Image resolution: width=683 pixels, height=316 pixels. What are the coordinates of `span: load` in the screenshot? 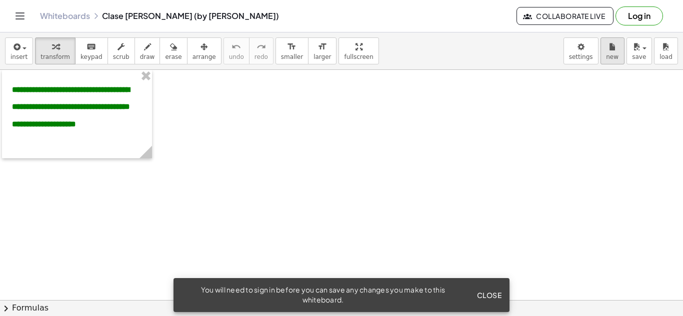 It's located at (666, 57).